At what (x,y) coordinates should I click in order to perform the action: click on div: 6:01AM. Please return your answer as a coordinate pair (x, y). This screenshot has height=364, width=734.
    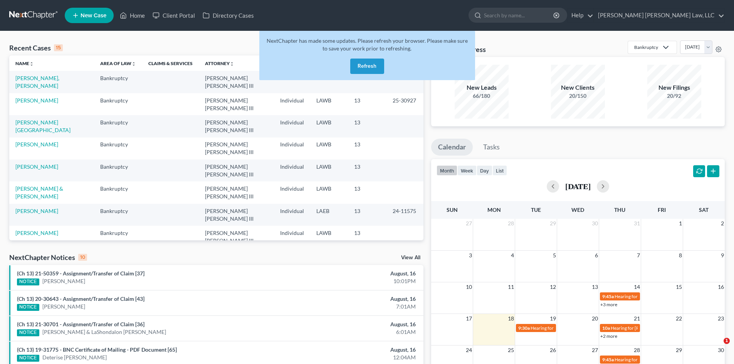
    Looking at the image, I should click on (352, 332).